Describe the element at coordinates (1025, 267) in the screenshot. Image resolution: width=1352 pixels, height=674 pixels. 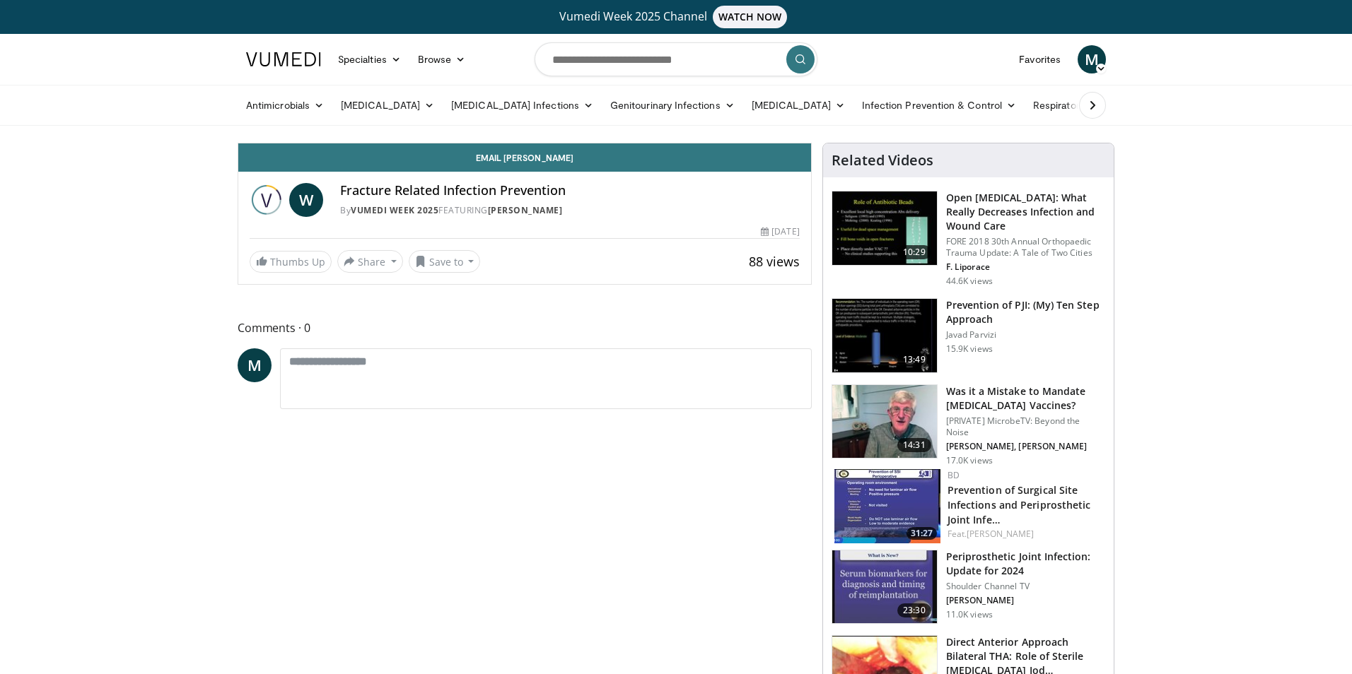
I see `p: F. Liporace` at that location.